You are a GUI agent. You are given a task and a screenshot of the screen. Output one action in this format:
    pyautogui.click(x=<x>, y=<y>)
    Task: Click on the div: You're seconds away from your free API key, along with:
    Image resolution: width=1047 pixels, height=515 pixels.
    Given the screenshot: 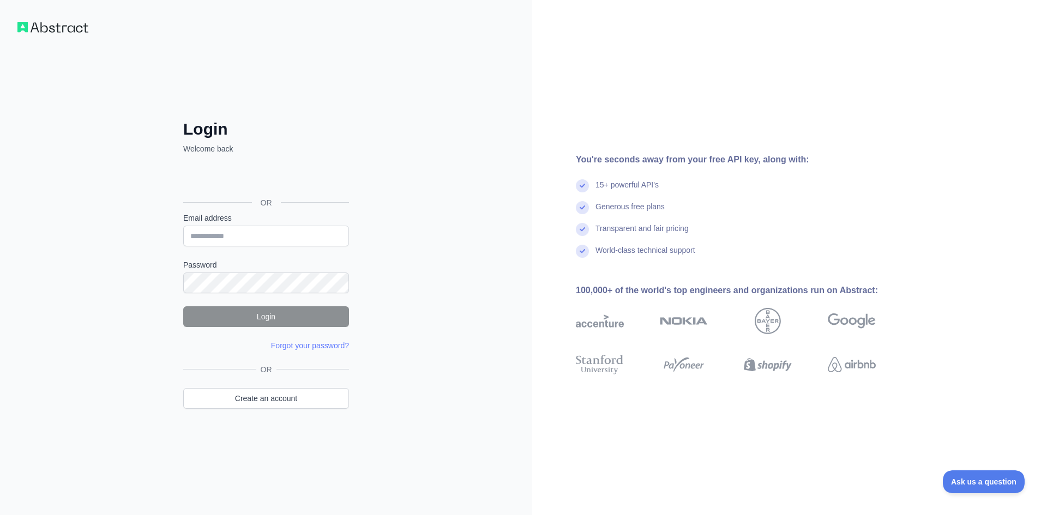 What is the action you would take?
    pyautogui.click(x=743, y=160)
    